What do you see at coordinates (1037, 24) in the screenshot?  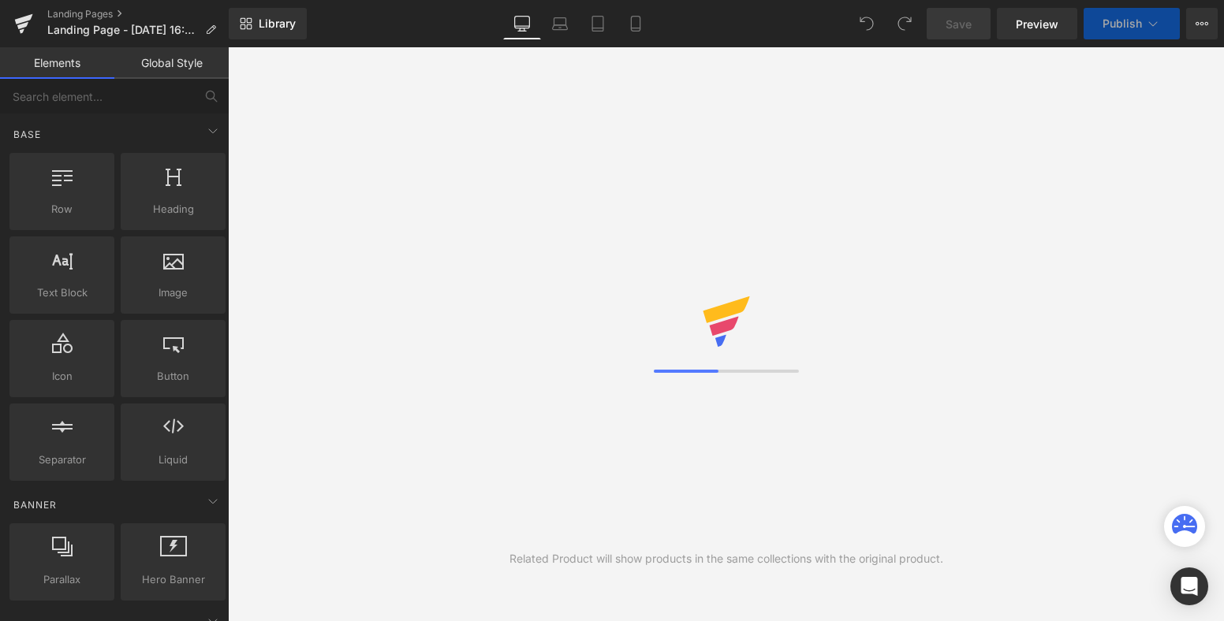 I see `a: Preview` at bounding box center [1037, 24].